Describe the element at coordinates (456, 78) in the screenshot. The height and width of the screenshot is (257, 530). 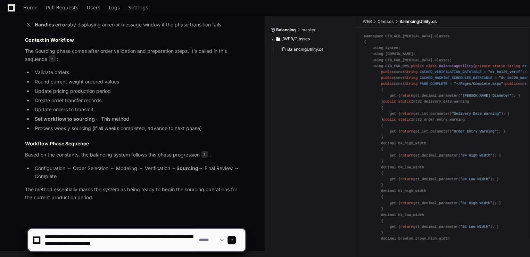
I see `span: CACHED_MACHINE_SCHEDULES_DATATABLE` at that location.